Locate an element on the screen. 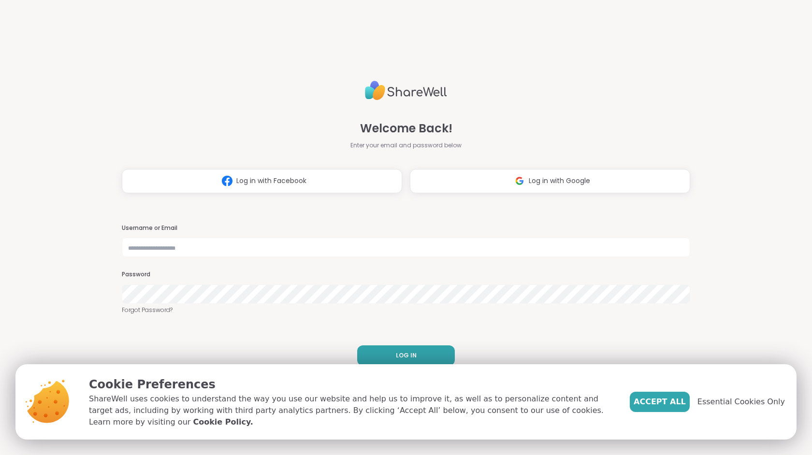 The image size is (812, 455). span: Essential Cookies Only is located at coordinates (741, 402).